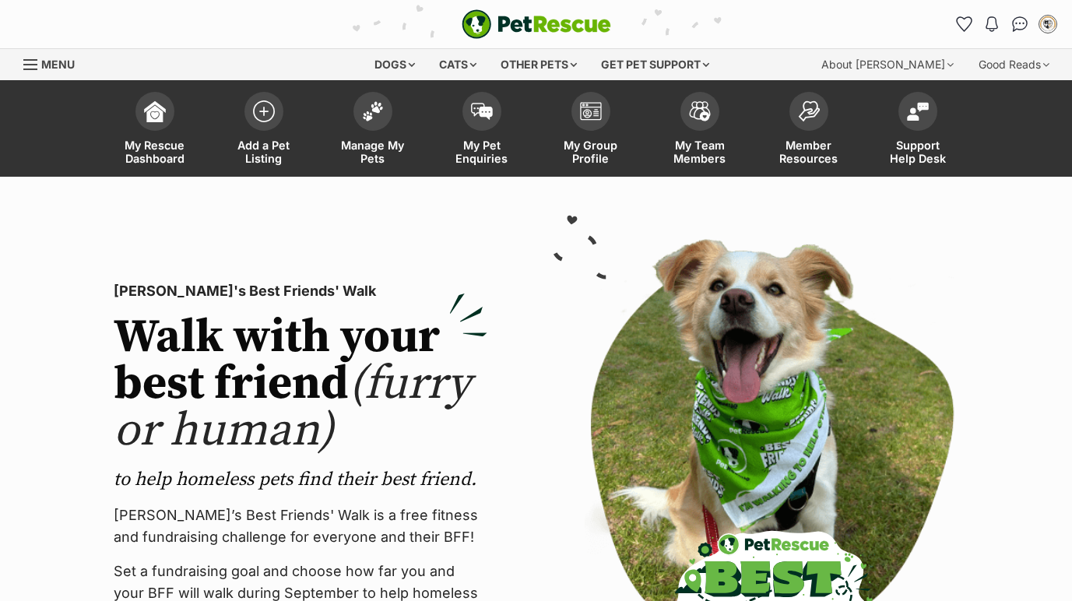 The height and width of the screenshot is (601, 1072). Describe the element at coordinates (54, 63) in the screenshot. I see `a: Menu` at that location.